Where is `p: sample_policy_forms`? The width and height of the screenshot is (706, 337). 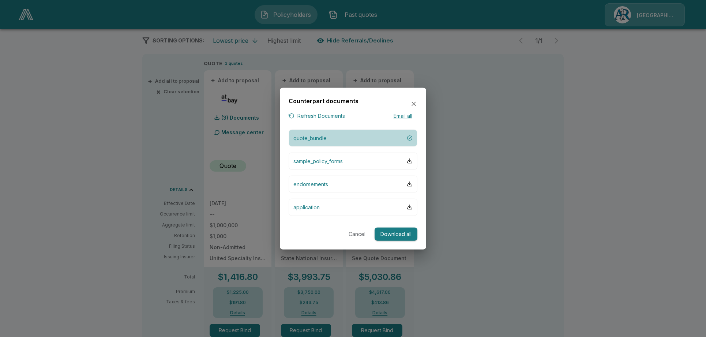
p: sample_policy_forms is located at coordinates (318, 161).